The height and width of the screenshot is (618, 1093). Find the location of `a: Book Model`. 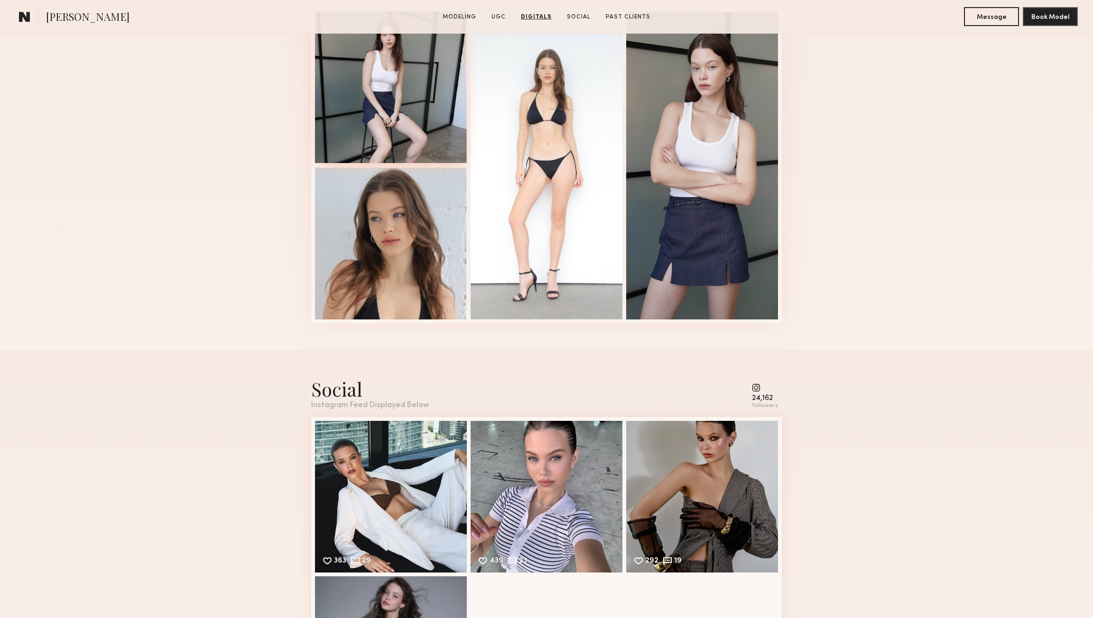

a: Book Model is located at coordinates (1050, 16).